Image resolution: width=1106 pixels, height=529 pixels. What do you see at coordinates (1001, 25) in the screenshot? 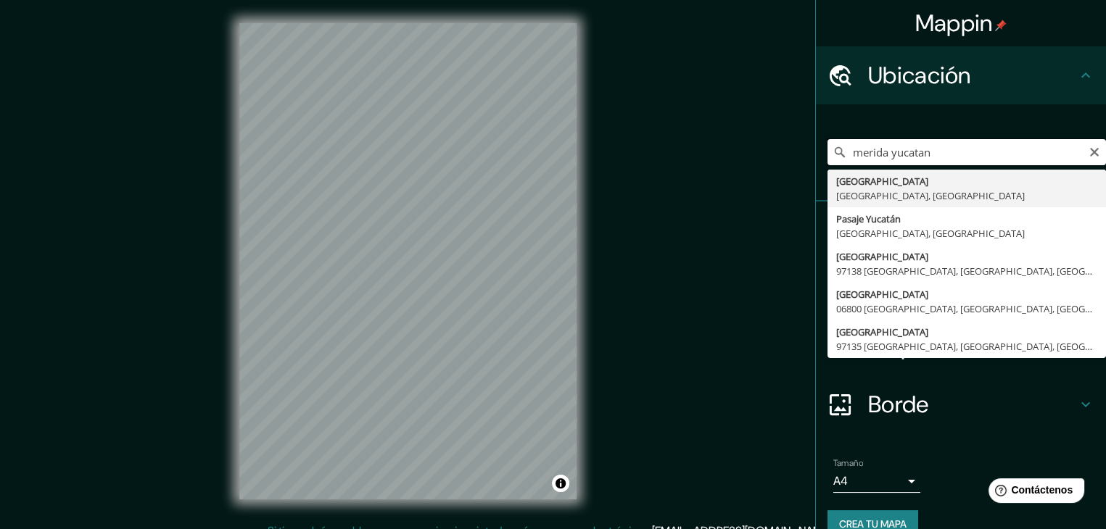
I see `img: pin-icon.png` at bounding box center [1001, 25].